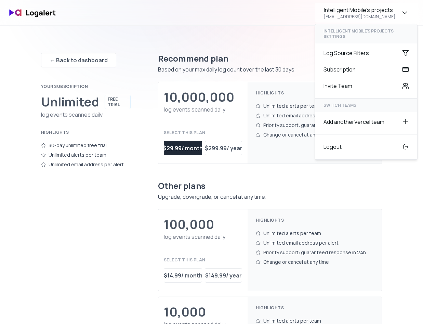 The width and height of the screenshot is (423, 324). Describe the element at coordinates (367, 53) in the screenshot. I see `div: Log Source Filters` at that location.